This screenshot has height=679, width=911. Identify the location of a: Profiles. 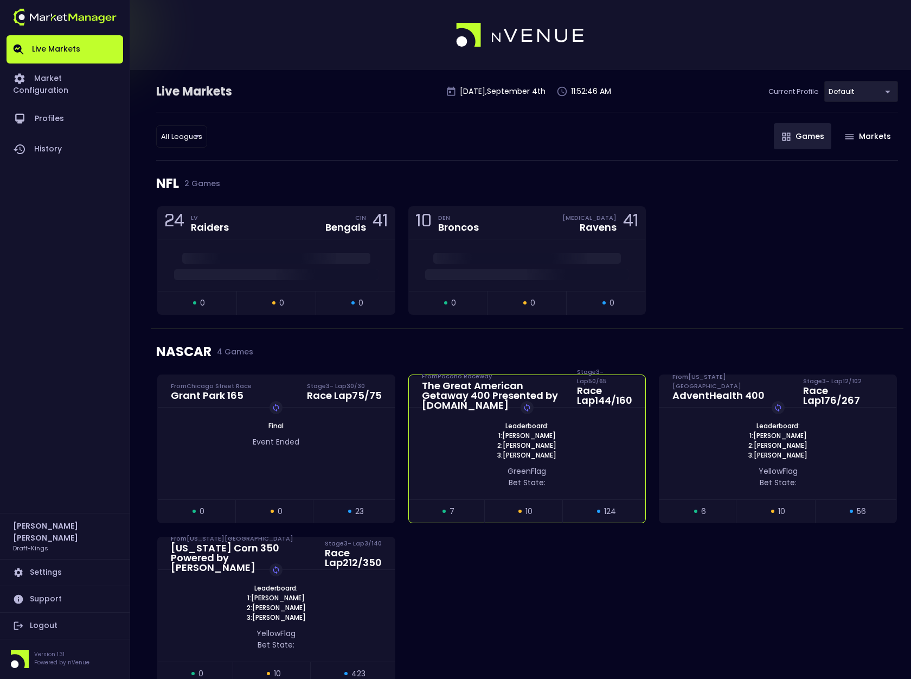
(65, 119).